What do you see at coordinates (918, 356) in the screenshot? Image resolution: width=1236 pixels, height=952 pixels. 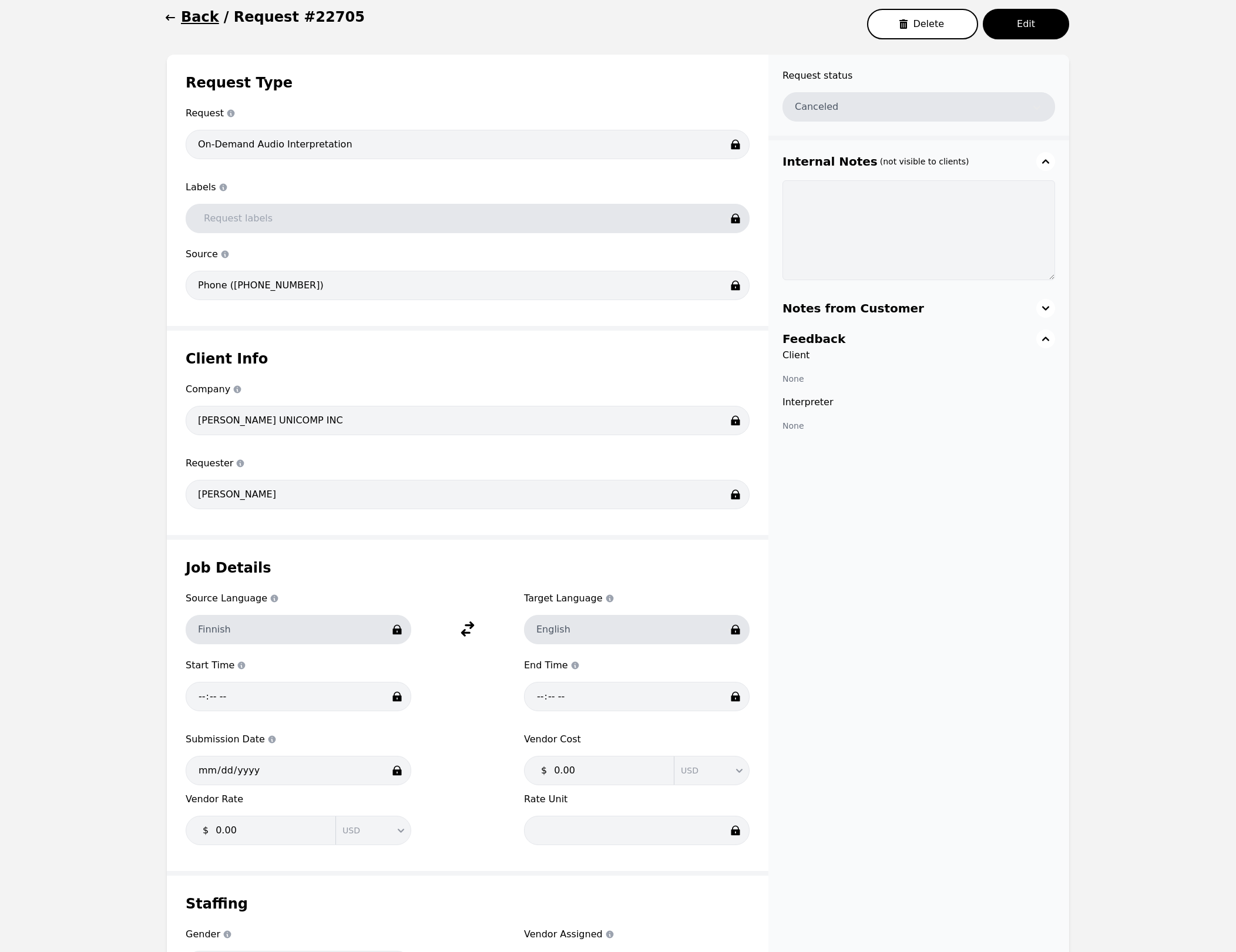 I see `span: Client` at bounding box center [918, 356].